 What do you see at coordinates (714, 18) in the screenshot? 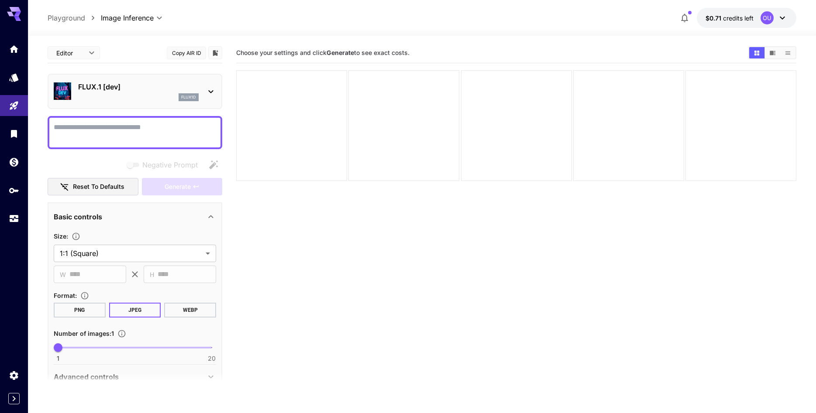
I see `span: $0.71` at bounding box center [714, 18].